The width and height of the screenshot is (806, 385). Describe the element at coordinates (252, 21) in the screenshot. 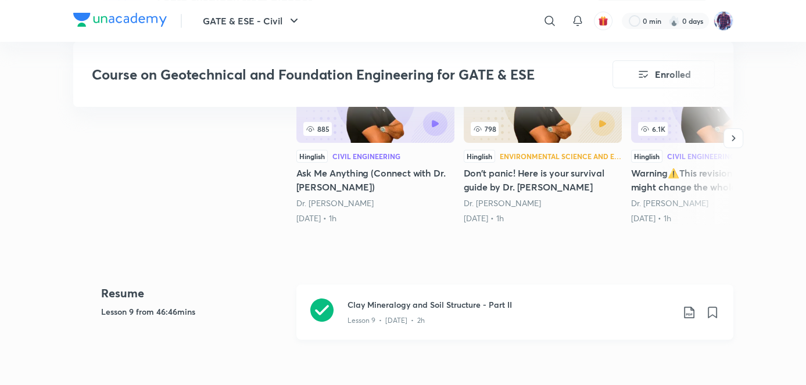

I see `button: GATE & ESE - Civil` at that location.